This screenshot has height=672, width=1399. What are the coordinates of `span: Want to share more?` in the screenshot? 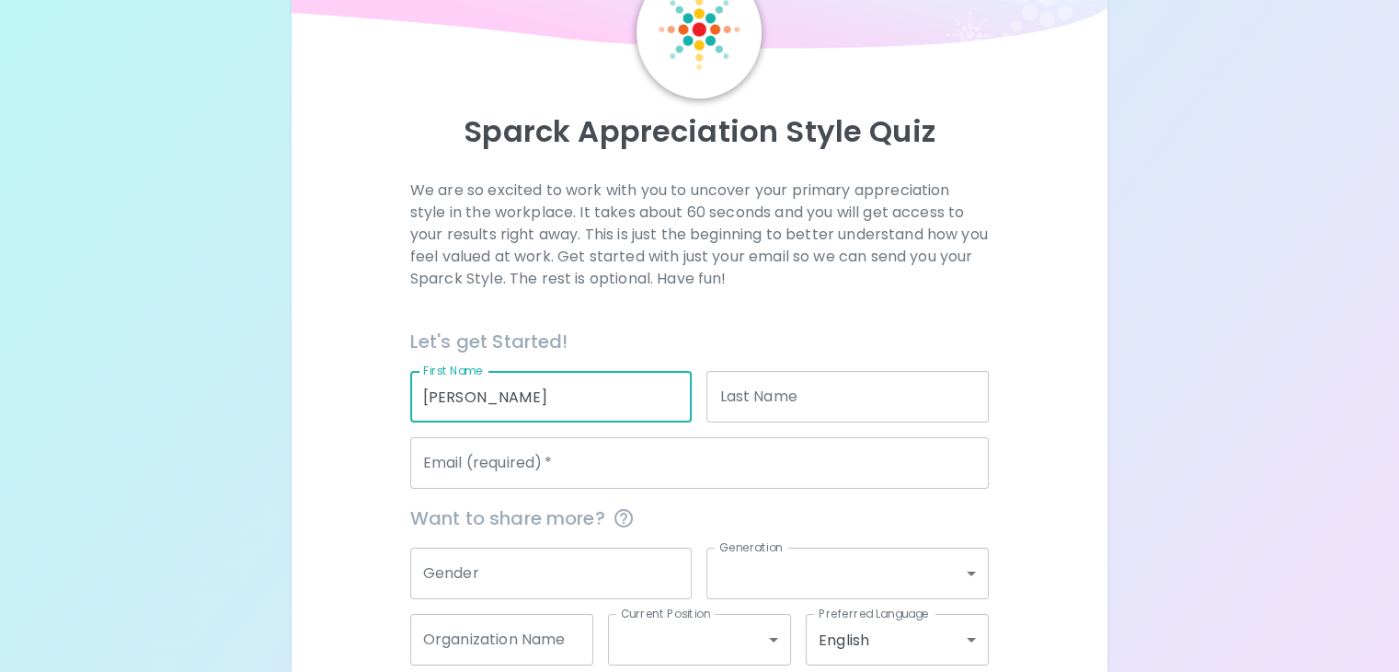 It's located at (699, 518).